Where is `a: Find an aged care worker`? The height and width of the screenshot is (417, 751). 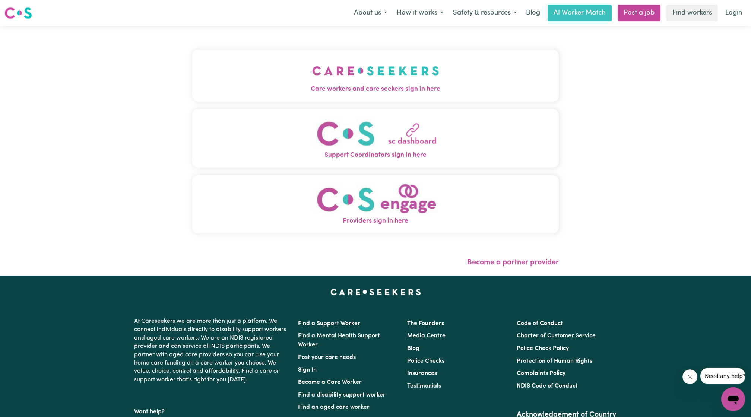 a: Find an aged care worker is located at coordinates (334, 408).